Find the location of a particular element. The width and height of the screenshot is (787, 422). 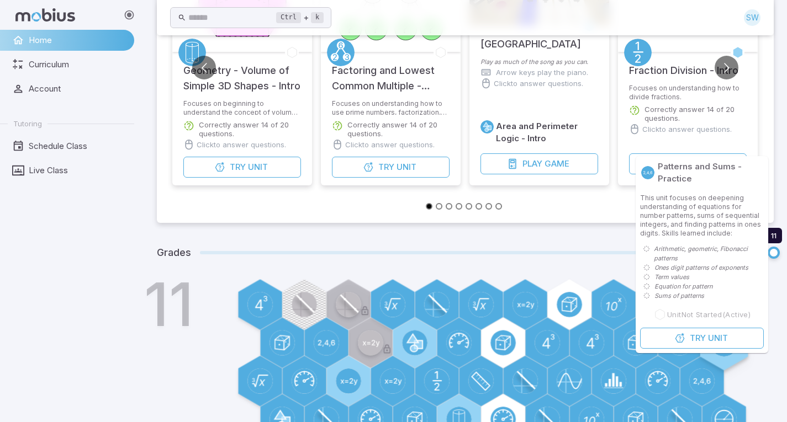

p: Term values is located at coordinates (671, 277).